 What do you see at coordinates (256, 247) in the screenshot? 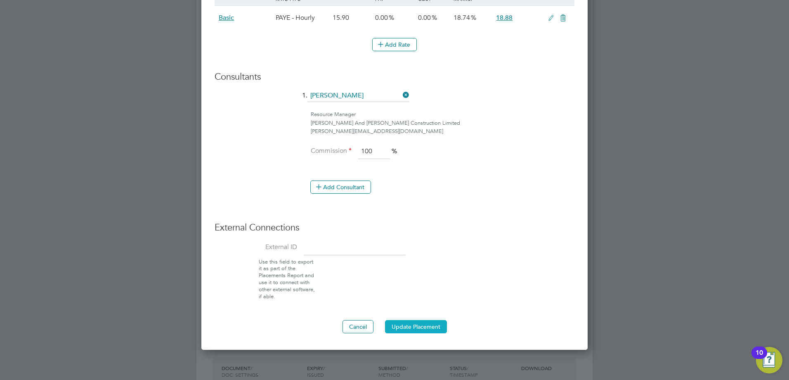
I see `label: External ID` at bounding box center [256, 247].